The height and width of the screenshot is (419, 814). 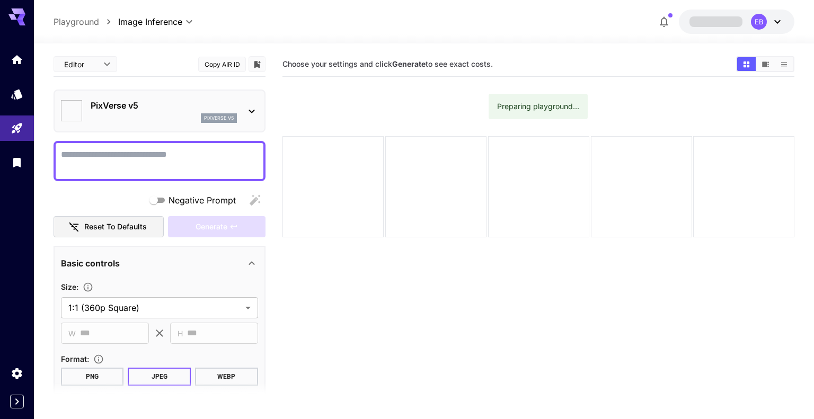 What do you see at coordinates (784, 64) in the screenshot?
I see `button: Show images in list view` at bounding box center [784, 64].